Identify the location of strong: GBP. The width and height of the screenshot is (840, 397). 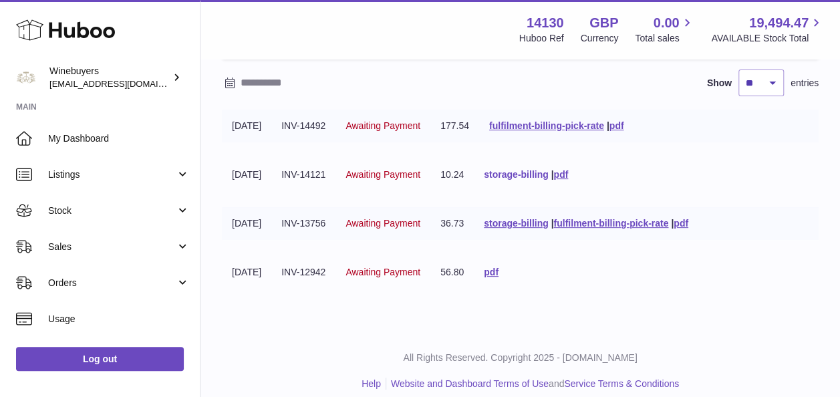
(603, 23).